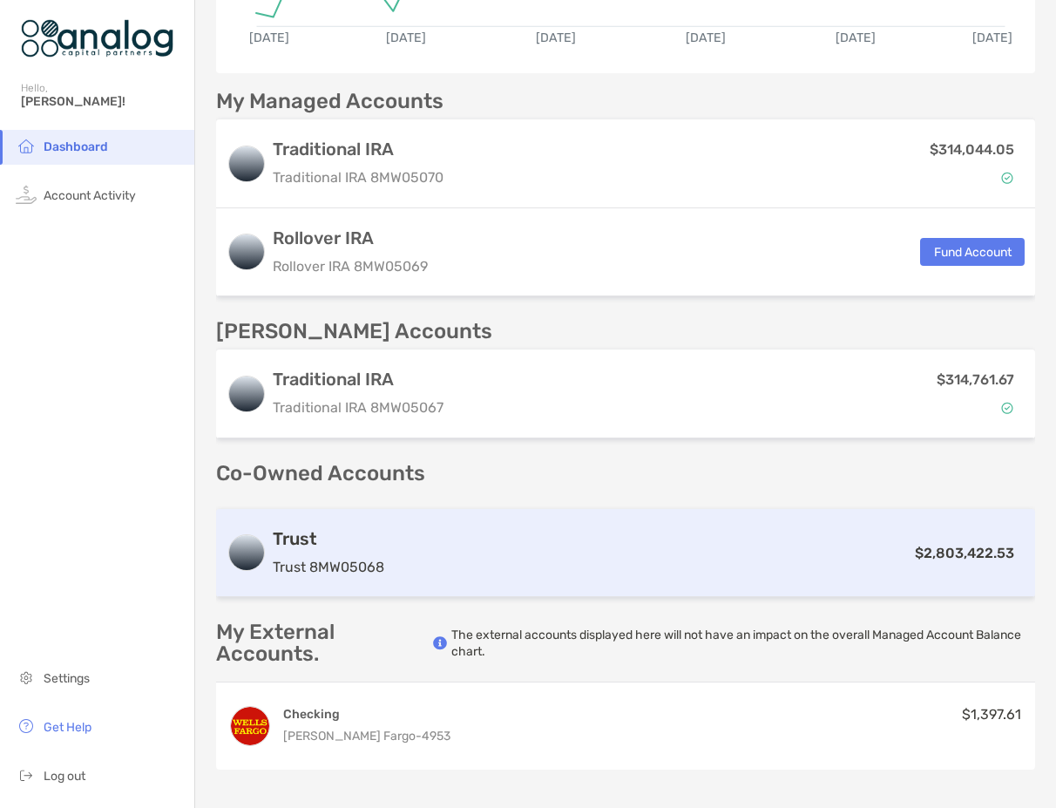 This screenshot has width=1056, height=808. I want to click on span: 4953, so click(436, 735).